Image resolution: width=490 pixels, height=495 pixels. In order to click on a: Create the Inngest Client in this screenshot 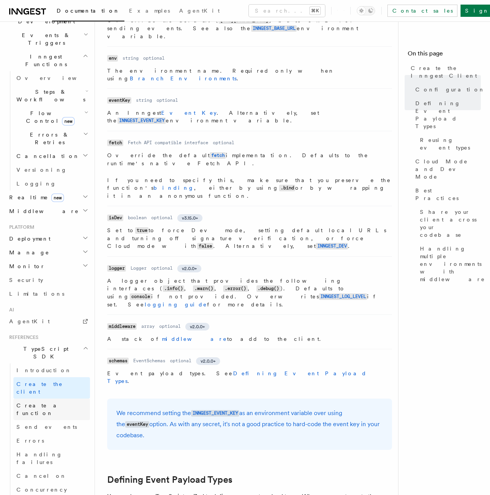, I will do `click(444, 72)`.